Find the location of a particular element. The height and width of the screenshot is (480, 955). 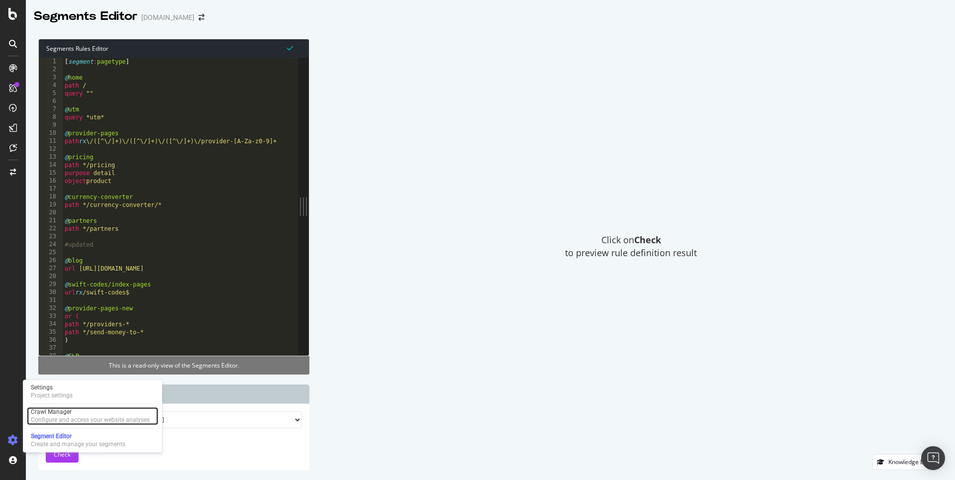

button: Check is located at coordinates (62, 455).